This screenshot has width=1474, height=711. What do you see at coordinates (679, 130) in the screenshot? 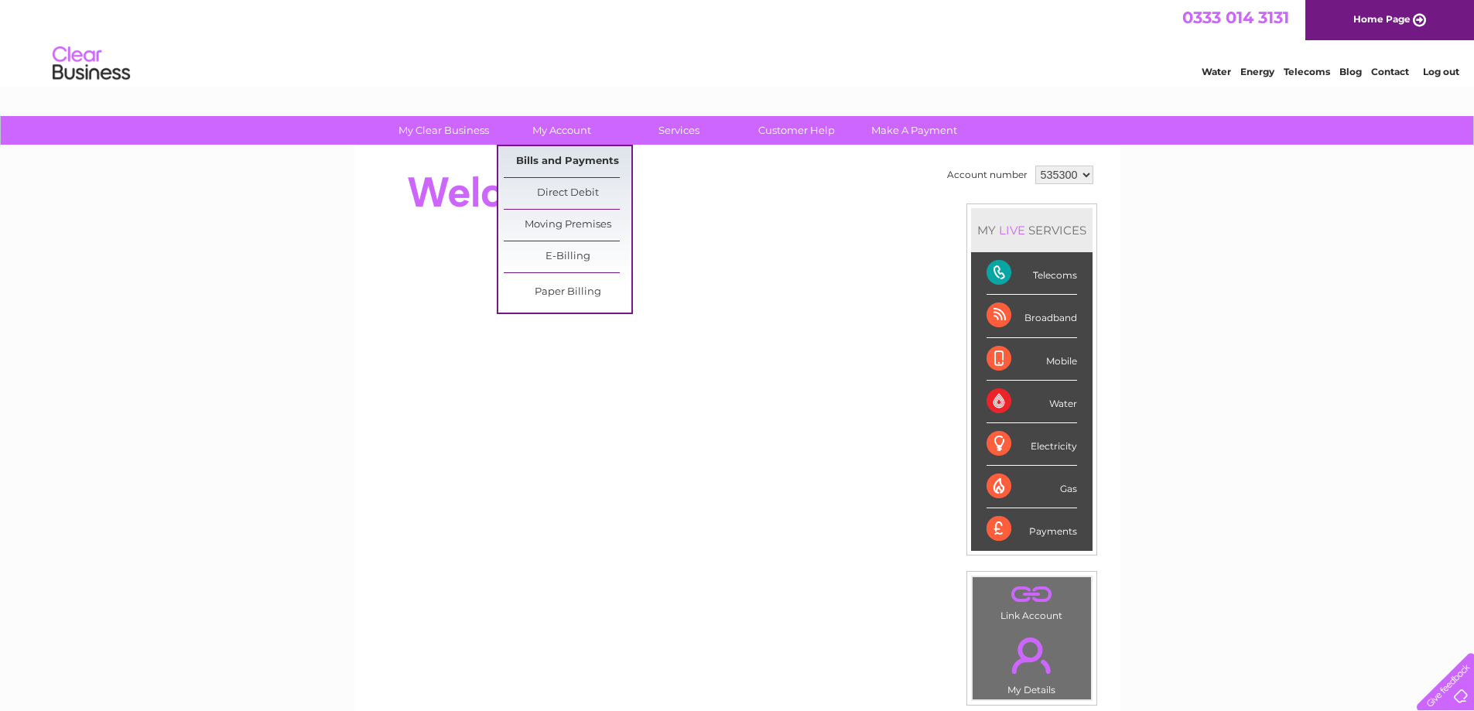
I see `a: Services` at bounding box center [679, 130].